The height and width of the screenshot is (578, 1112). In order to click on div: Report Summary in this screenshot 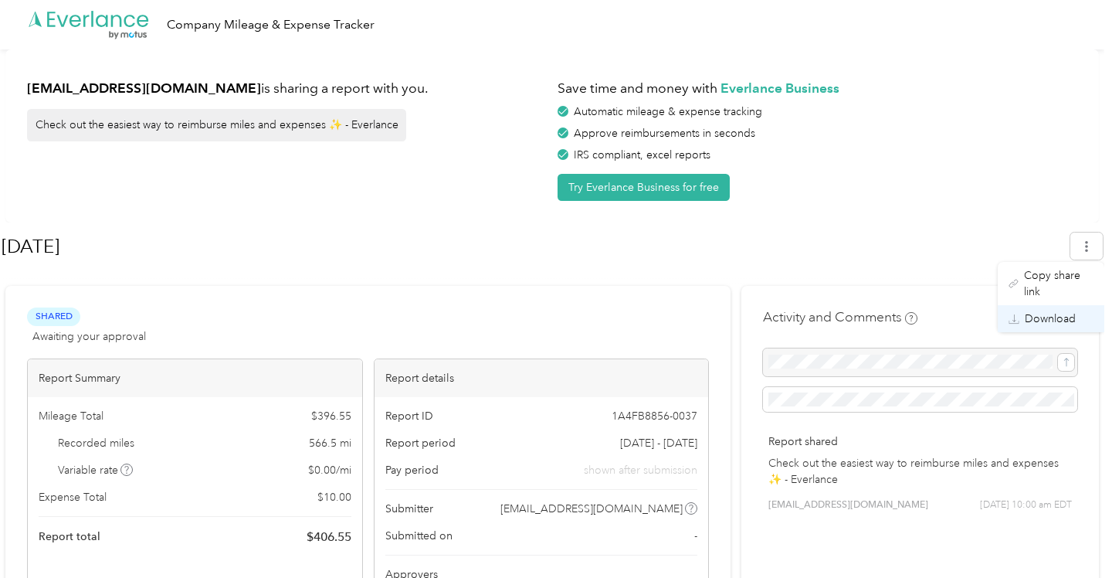, I will do `click(195, 378)`.